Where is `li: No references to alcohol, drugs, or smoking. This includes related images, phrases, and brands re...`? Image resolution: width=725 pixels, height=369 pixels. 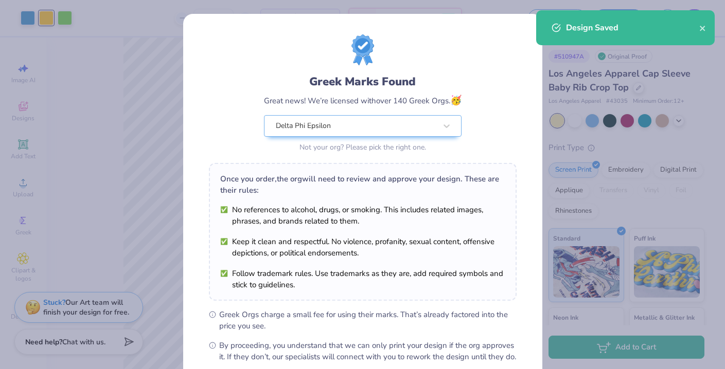 li: No references to alcohol, drugs, or smoking. This includes related images, phrases, and brands re... is located at coordinates (363, 216).